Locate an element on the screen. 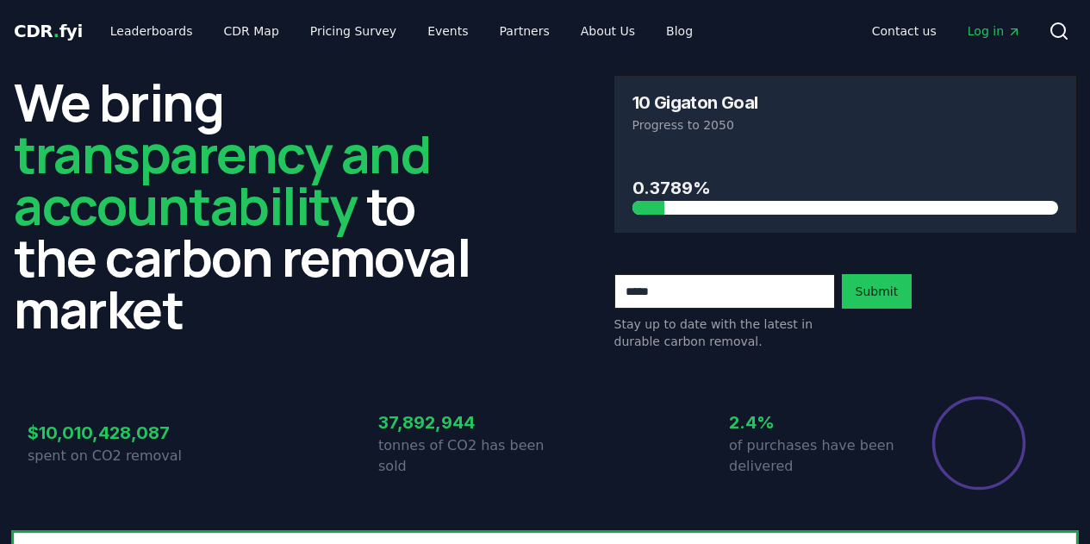 This screenshot has width=1090, height=544. h3: 37,892,944 is located at coordinates (462, 422).